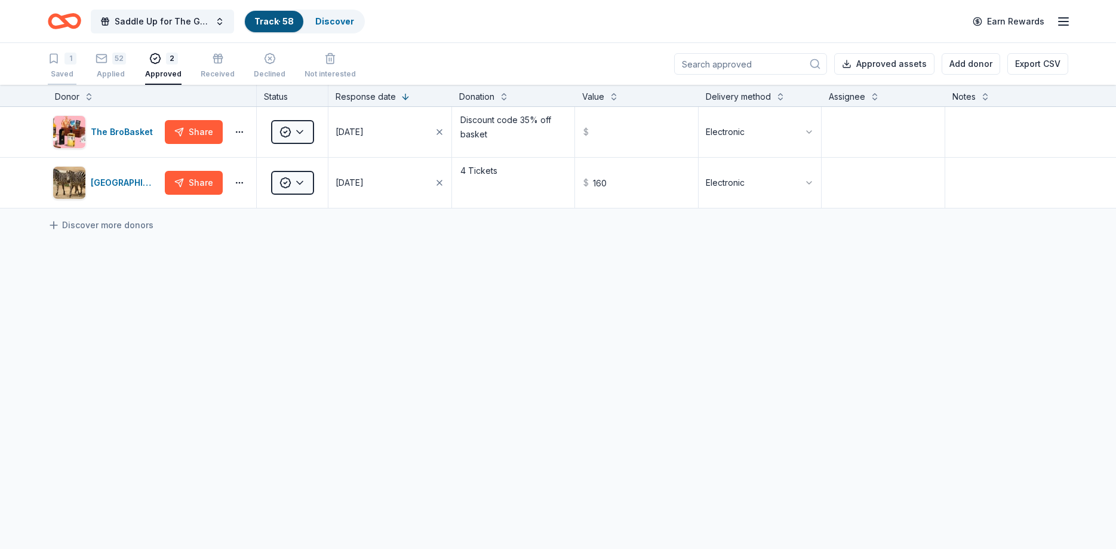  What do you see at coordinates (110, 66) in the screenshot?
I see `button: 52Applied` at bounding box center [110, 66].